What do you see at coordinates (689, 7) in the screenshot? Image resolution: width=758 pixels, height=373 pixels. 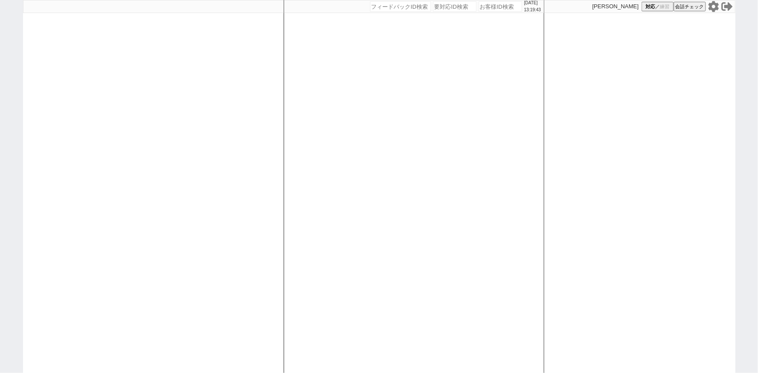 I see `button: 会話チェック` at bounding box center [689, 7].